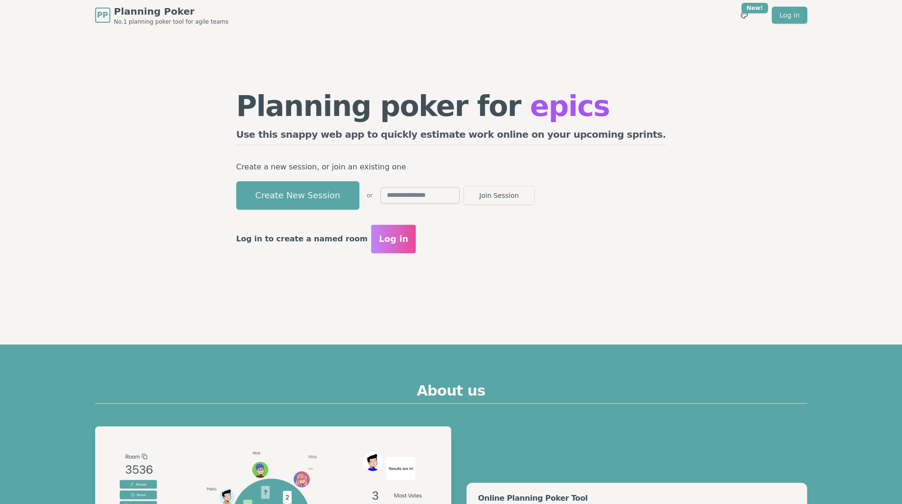  What do you see at coordinates (370, 196) in the screenshot?
I see `span: or` at bounding box center [370, 196].